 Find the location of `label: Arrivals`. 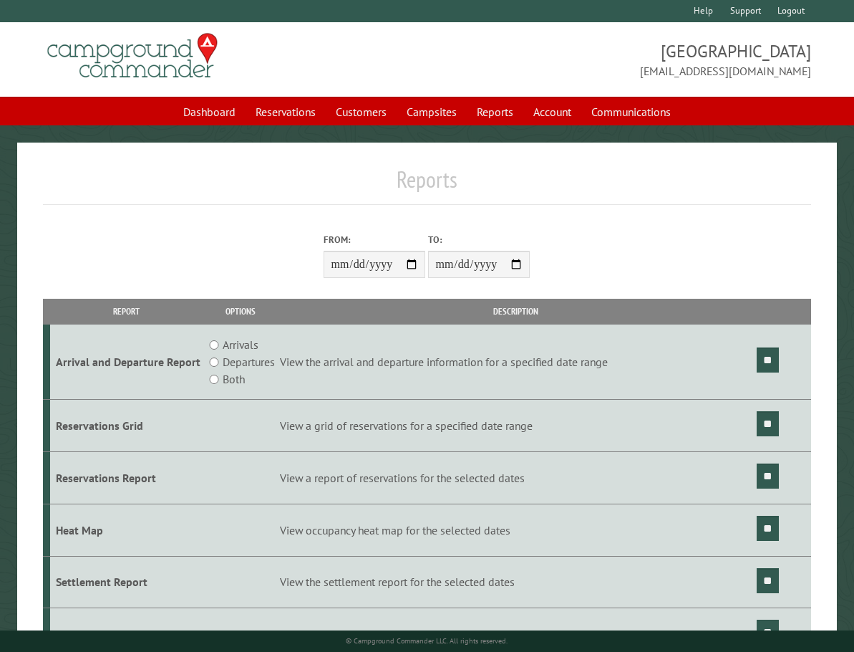

label: Arrivals is located at coordinates (241, 344).